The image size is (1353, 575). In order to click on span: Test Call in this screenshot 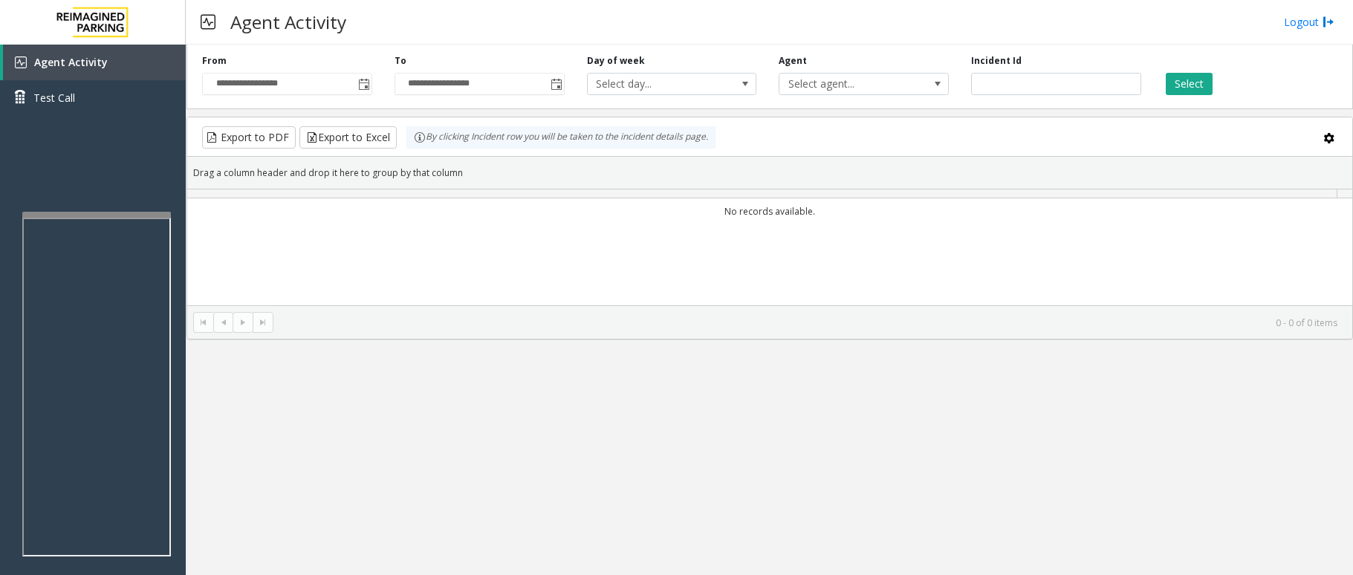, I will do `click(54, 97)`.